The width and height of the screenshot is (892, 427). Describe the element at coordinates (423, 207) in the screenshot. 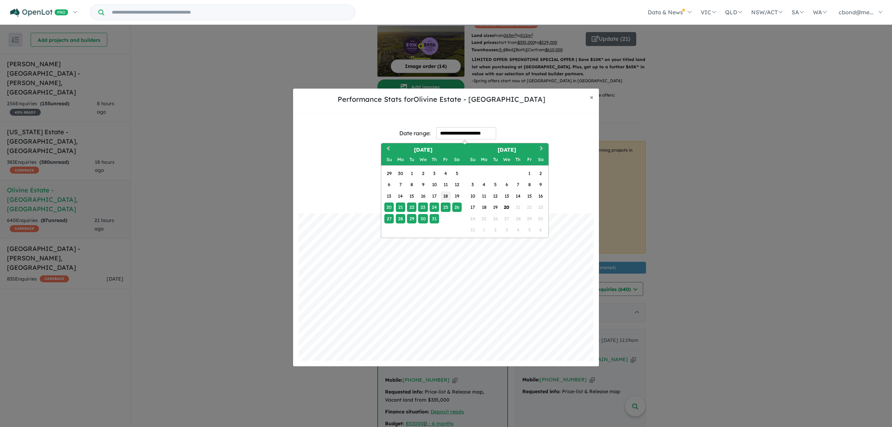

I see `div: Choose Wednesday, July 23rd, 2025` at that location.